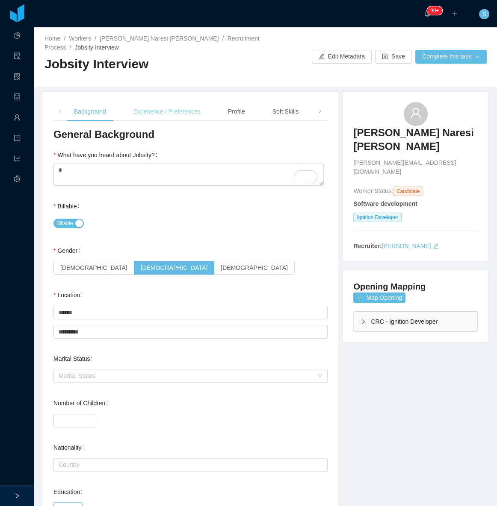 This screenshot has width=497, height=506. Describe the element at coordinates (74, 359) in the screenshot. I see `label: Marital Status` at that location.